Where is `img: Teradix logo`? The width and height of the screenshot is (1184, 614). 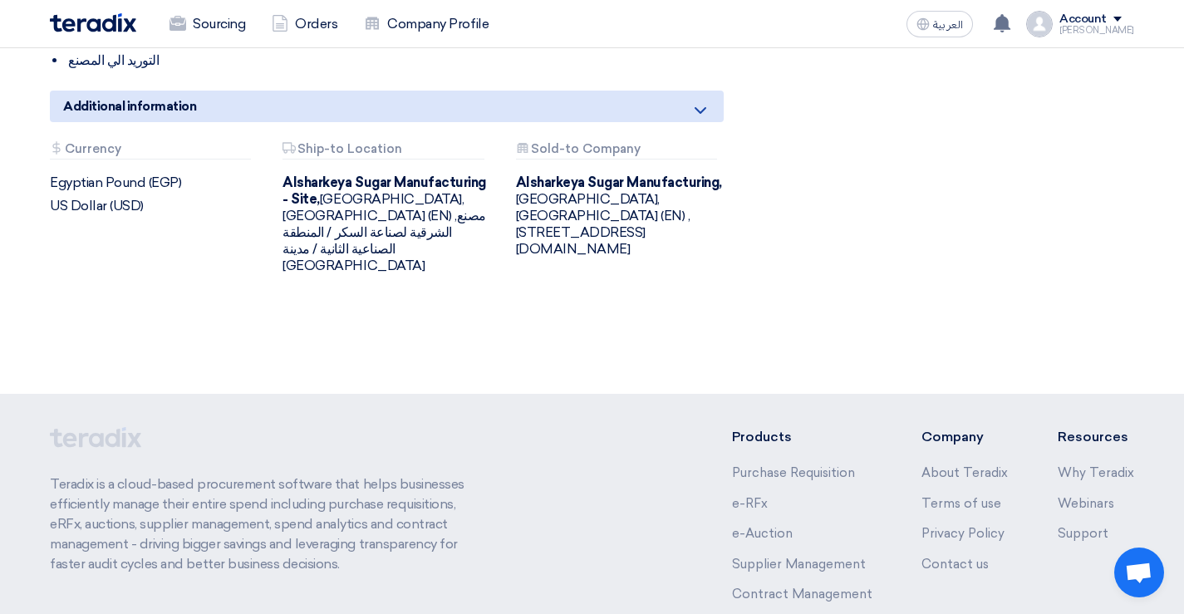
img: Teradix logo is located at coordinates (93, 22).